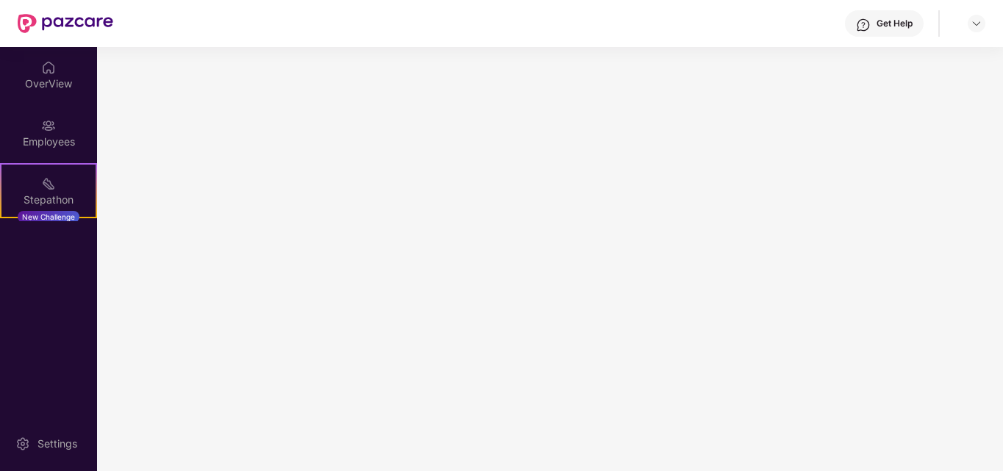 The image size is (1003, 471). Describe the element at coordinates (49, 184) in the screenshot. I see `img: svg+xml;base64,PHN2ZyB4bWxucz0iaHR0cDovL3d3dy53My5vcmcvMjAwMC9zdmciIHdpZHRoPSIyMSIgaGVpZ2h0PSIyMC...` at that location.